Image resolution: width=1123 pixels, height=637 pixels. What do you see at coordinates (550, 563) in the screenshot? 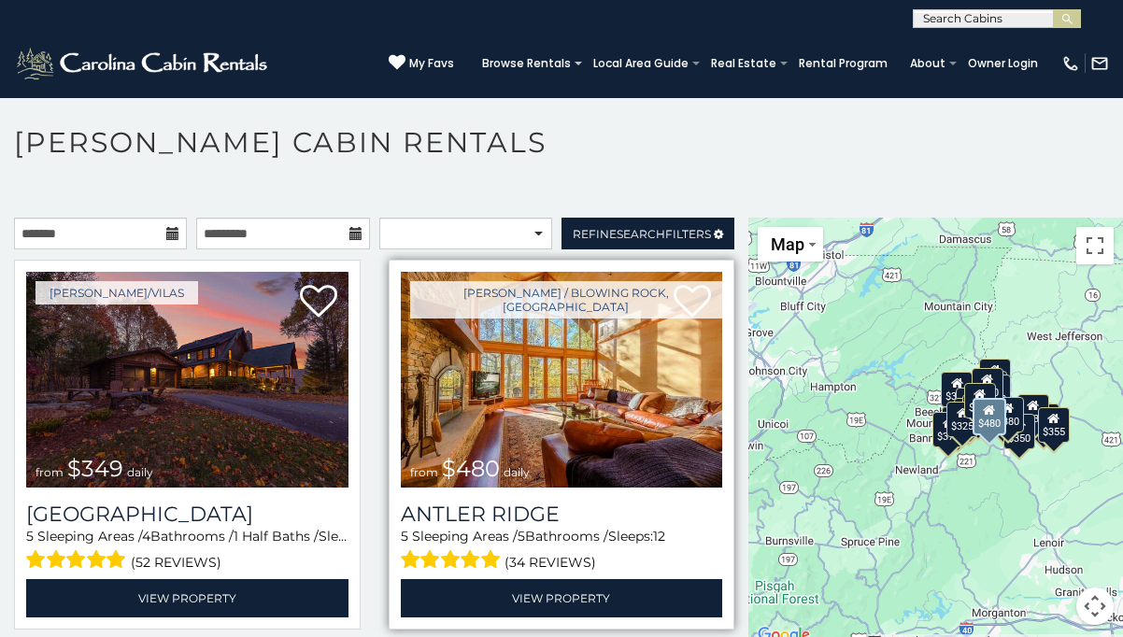
I see `span: (34 reviews)` at bounding box center [550, 563].